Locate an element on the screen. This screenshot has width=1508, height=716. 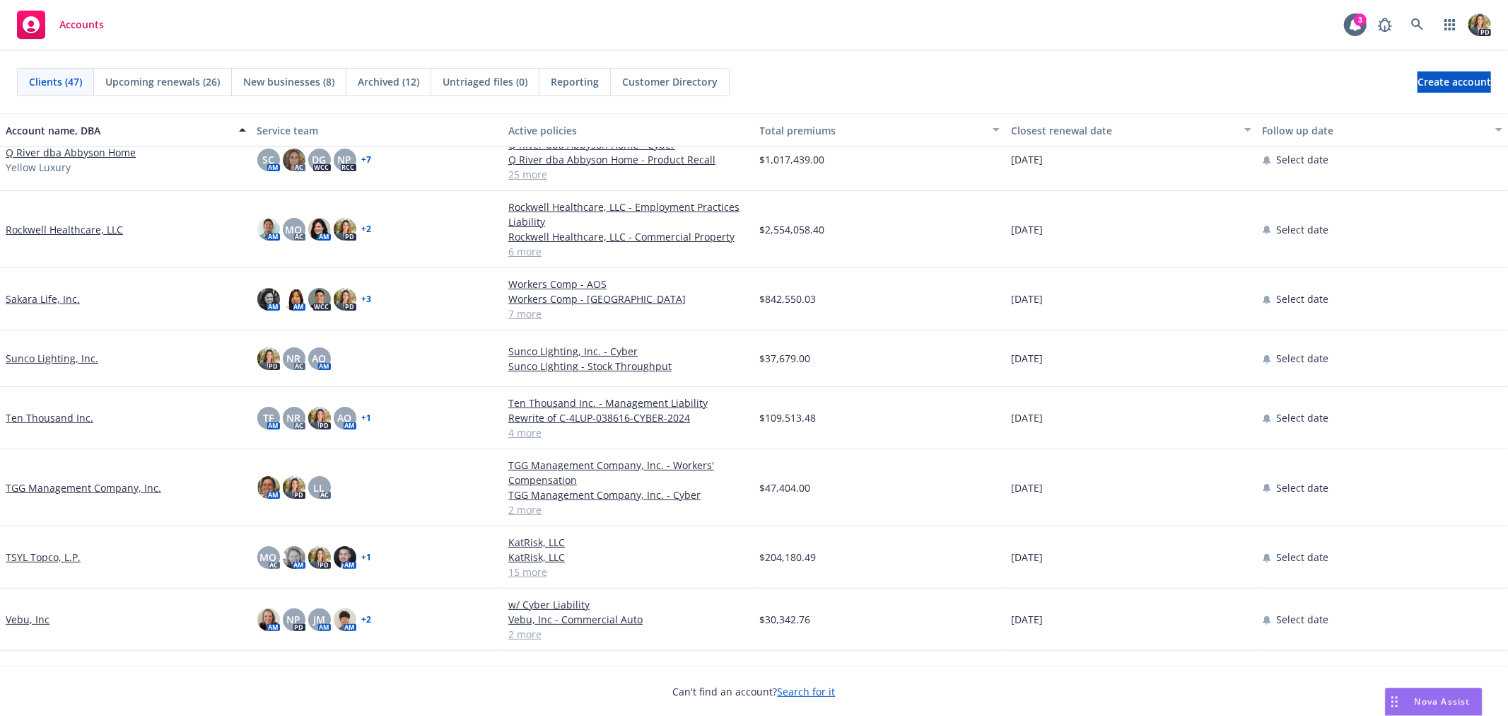
a: Rockwell Healthcare, LLC - Commercial Property is located at coordinates (629, 236).